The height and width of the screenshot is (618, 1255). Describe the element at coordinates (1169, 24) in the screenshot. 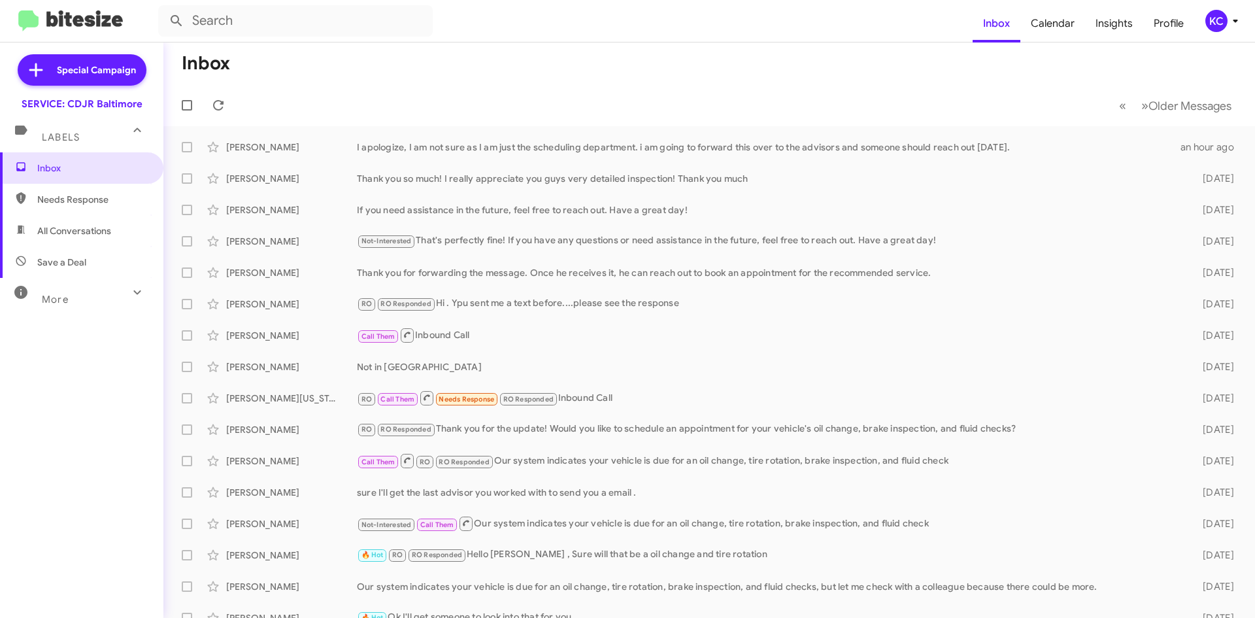

I see `a: Profile` at that location.